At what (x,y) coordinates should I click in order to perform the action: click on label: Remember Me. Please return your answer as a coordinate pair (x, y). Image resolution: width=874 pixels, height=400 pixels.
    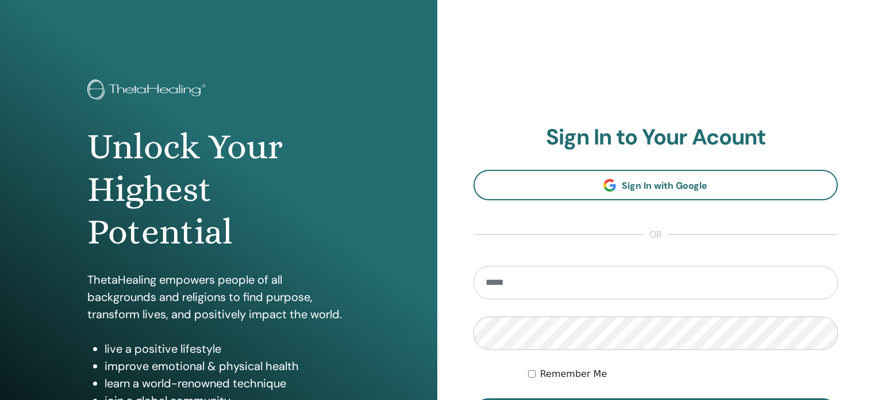
    Looking at the image, I should click on (574, 374).